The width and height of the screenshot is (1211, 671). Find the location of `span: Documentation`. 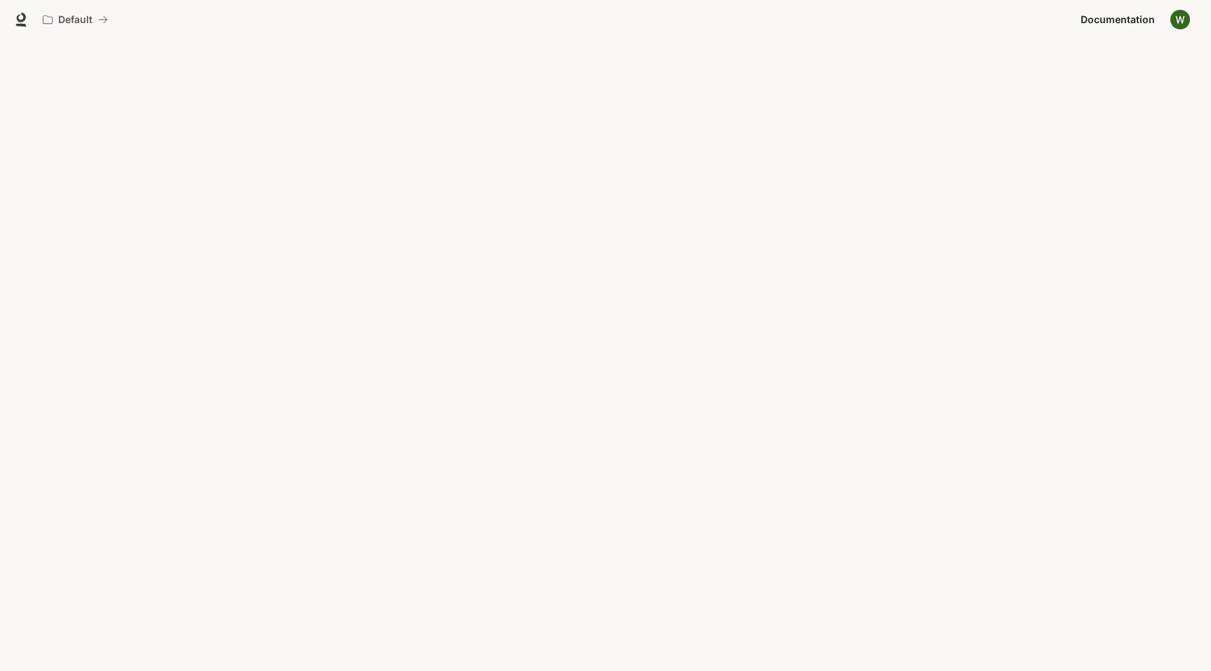

span: Documentation is located at coordinates (1118, 20).